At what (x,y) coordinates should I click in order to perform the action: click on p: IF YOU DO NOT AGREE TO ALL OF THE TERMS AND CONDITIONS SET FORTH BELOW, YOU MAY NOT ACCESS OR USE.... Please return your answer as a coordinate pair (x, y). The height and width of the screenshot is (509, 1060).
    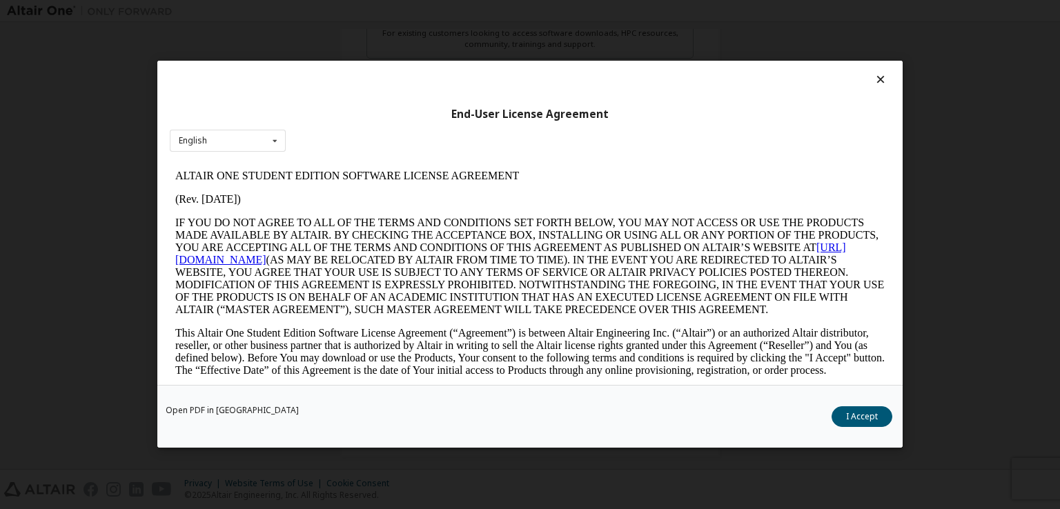
    Looking at the image, I should click on (360, 106).